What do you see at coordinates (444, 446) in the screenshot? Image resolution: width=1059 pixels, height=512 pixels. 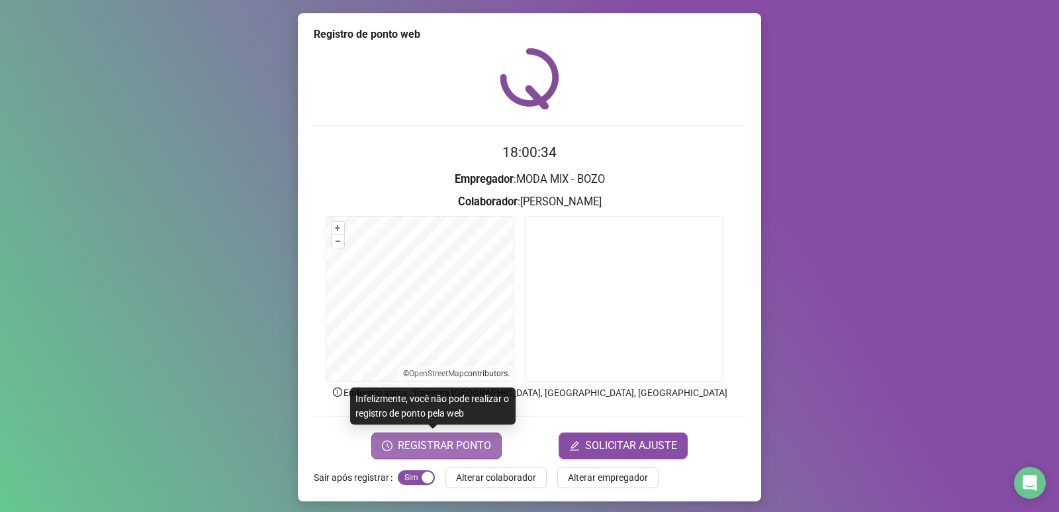 I see `span: REGISTRAR PONTO` at bounding box center [444, 446].